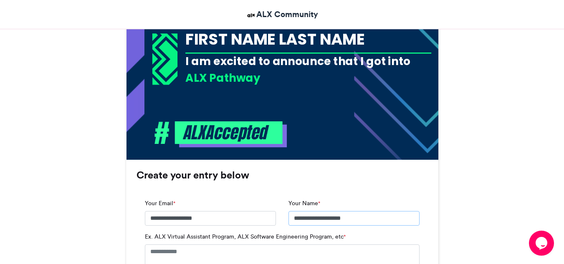  Describe the element at coordinates (165, 59) in the screenshot. I see `img: 1718367053.733-03abb1a83a9aadad37b12c69bdb0dc1c60dcbf83.png` at that location.